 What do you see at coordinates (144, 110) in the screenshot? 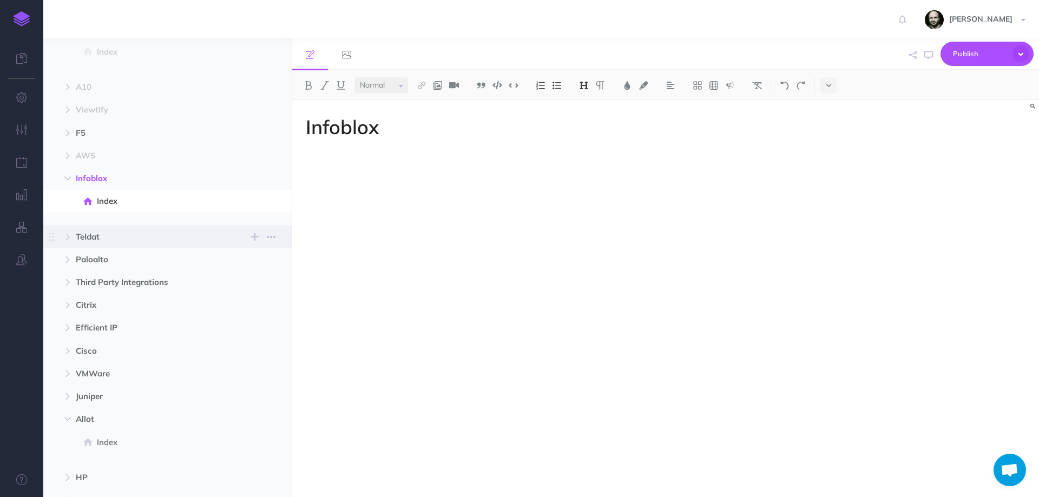
I see `span: Viewtify` at bounding box center [144, 110].